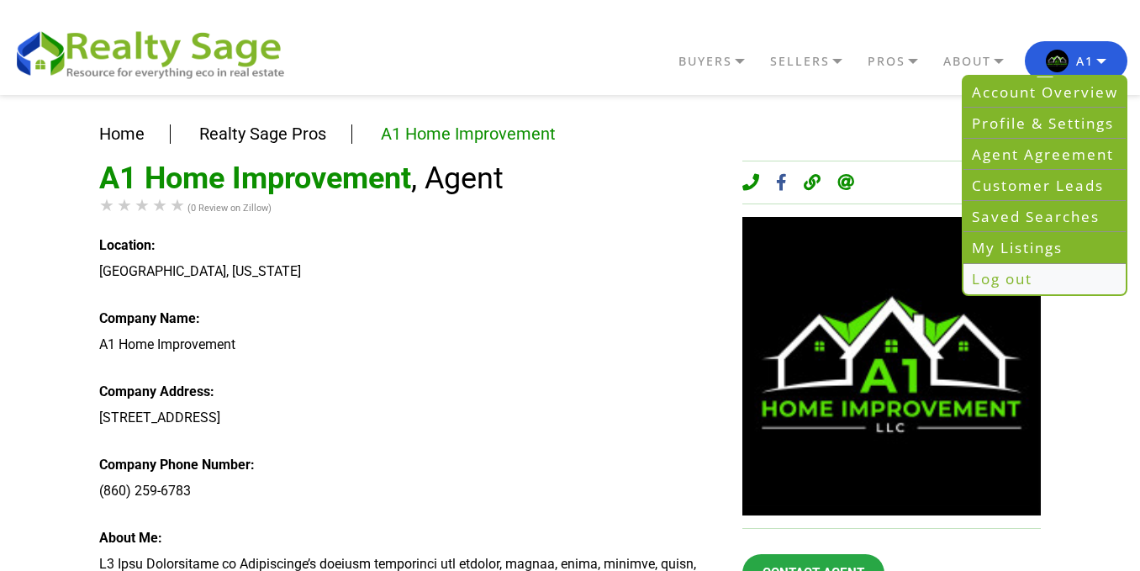  I want to click on a: A1 Home Improvement, so click(468, 134).